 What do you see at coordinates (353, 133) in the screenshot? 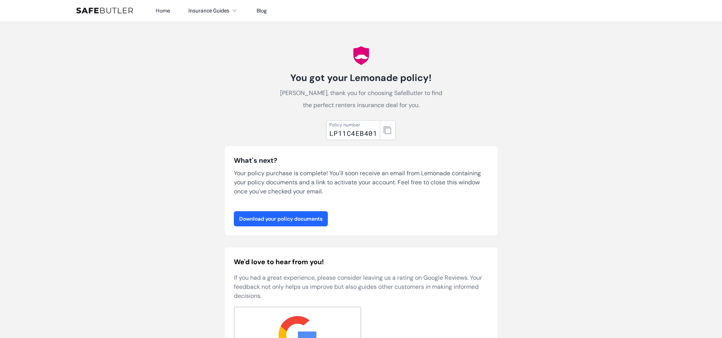
I see `div: LP11C4EB401` at bounding box center [353, 133].